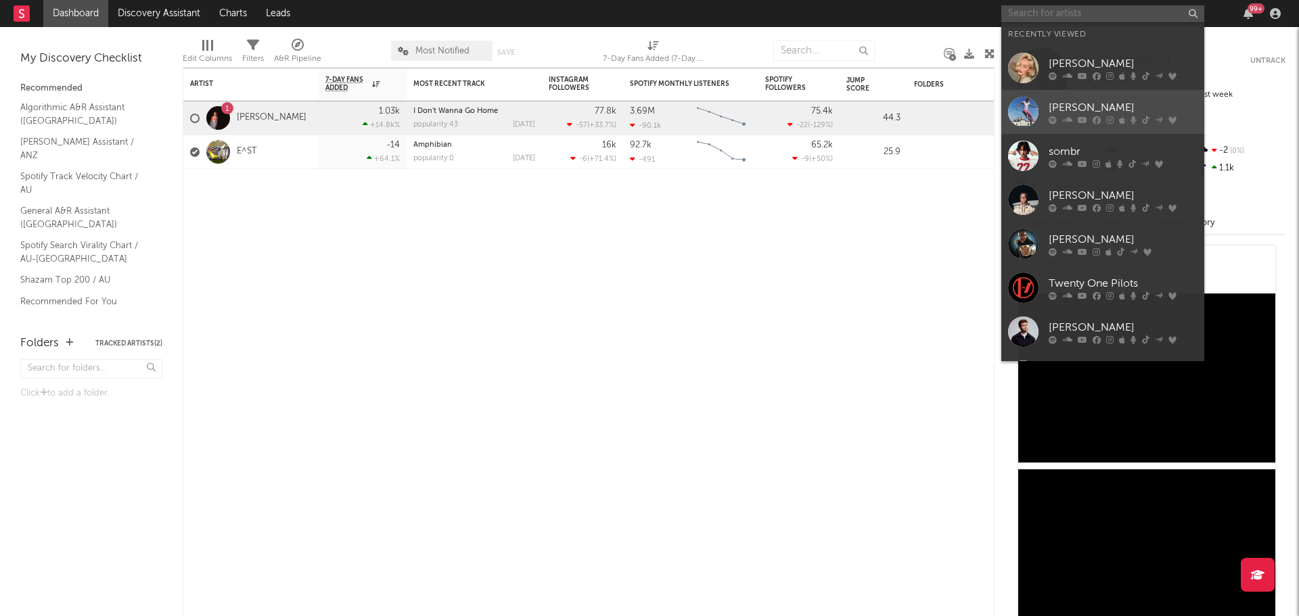 The height and width of the screenshot is (616, 1299). Describe the element at coordinates (642, 111) in the screenshot. I see `div: 3.69M` at that location.